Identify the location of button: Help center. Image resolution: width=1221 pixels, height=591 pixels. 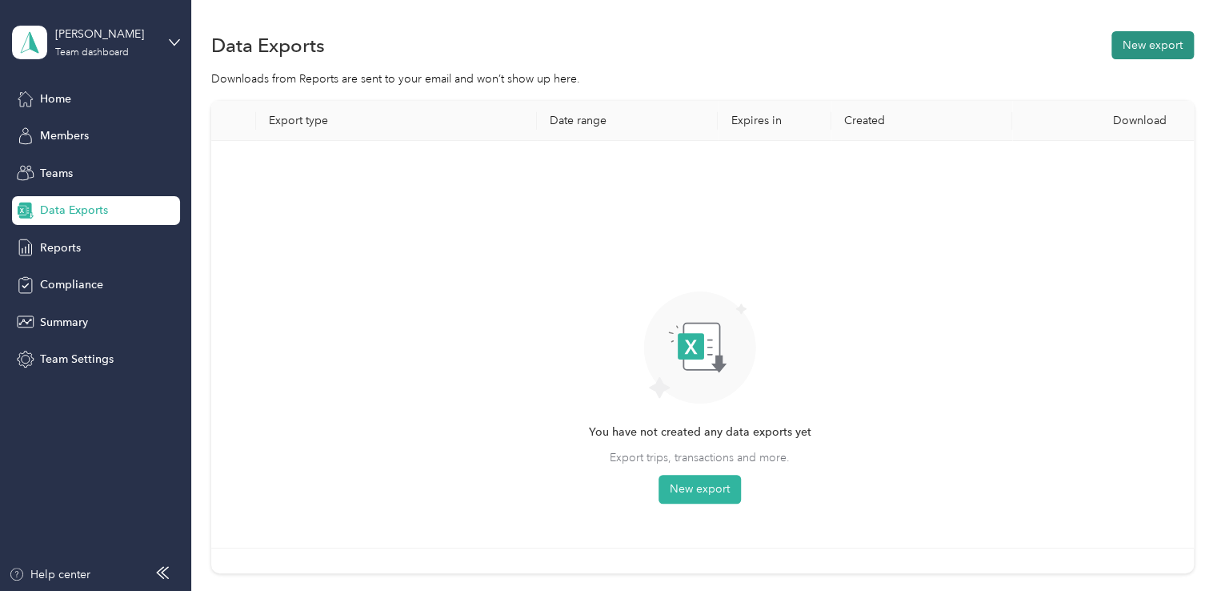
(50, 574).